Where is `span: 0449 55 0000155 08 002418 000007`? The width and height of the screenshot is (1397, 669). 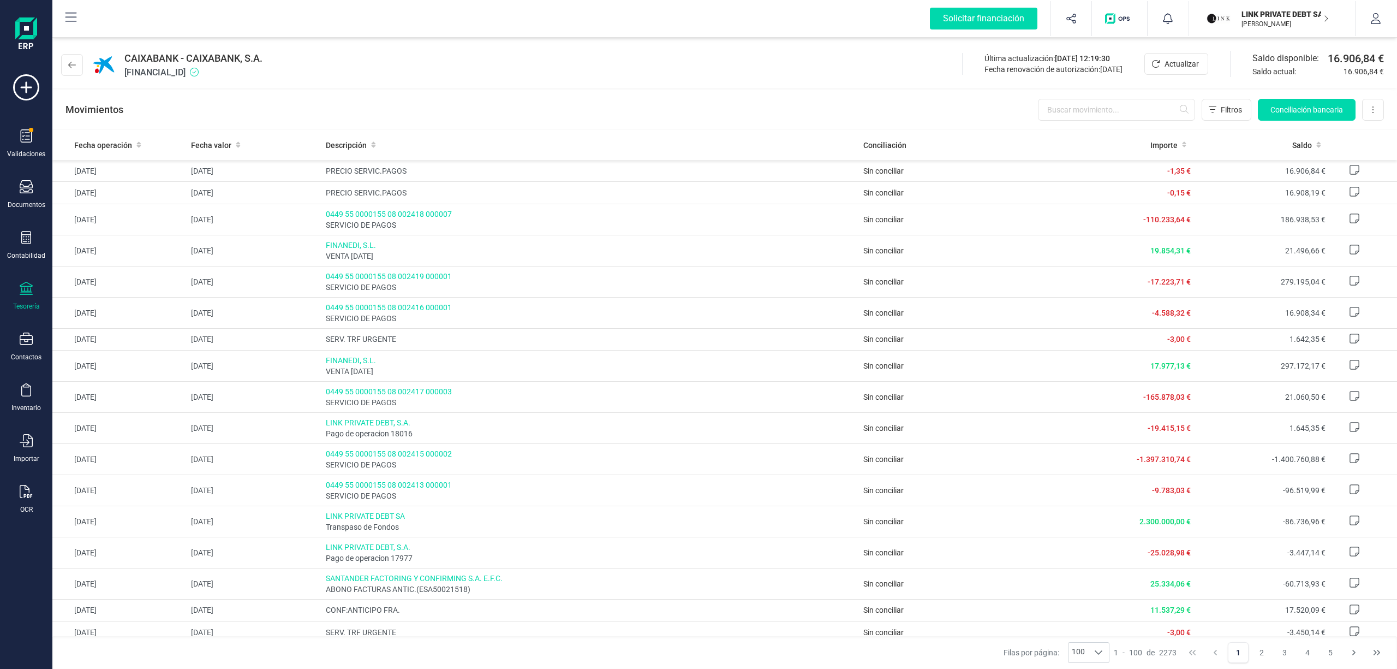 span: 0449 55 0000155 08 002418 000007 is located at coordinates (591, 214).